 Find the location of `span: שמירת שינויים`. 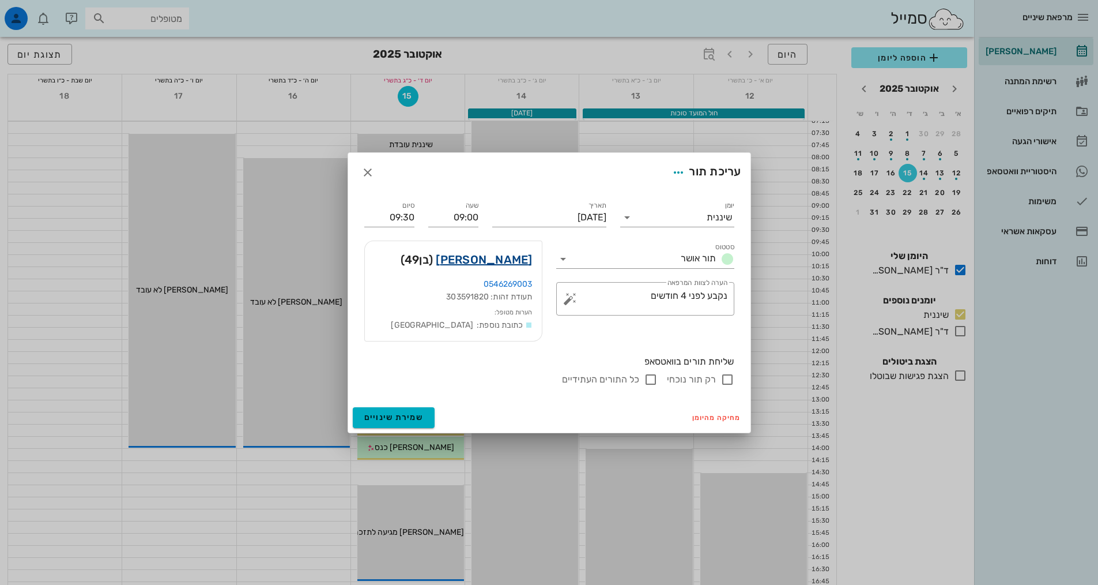

span: שמירת שינויים is located at coordinates (394, 417).